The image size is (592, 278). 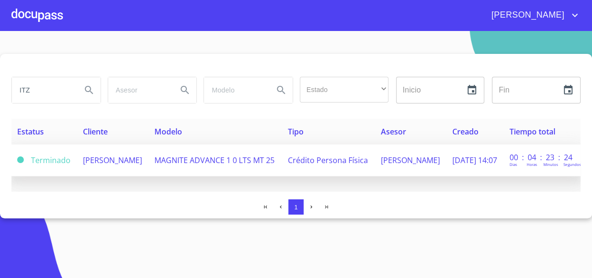 I want to click on p: Minutos, so click(x=551, y=164).